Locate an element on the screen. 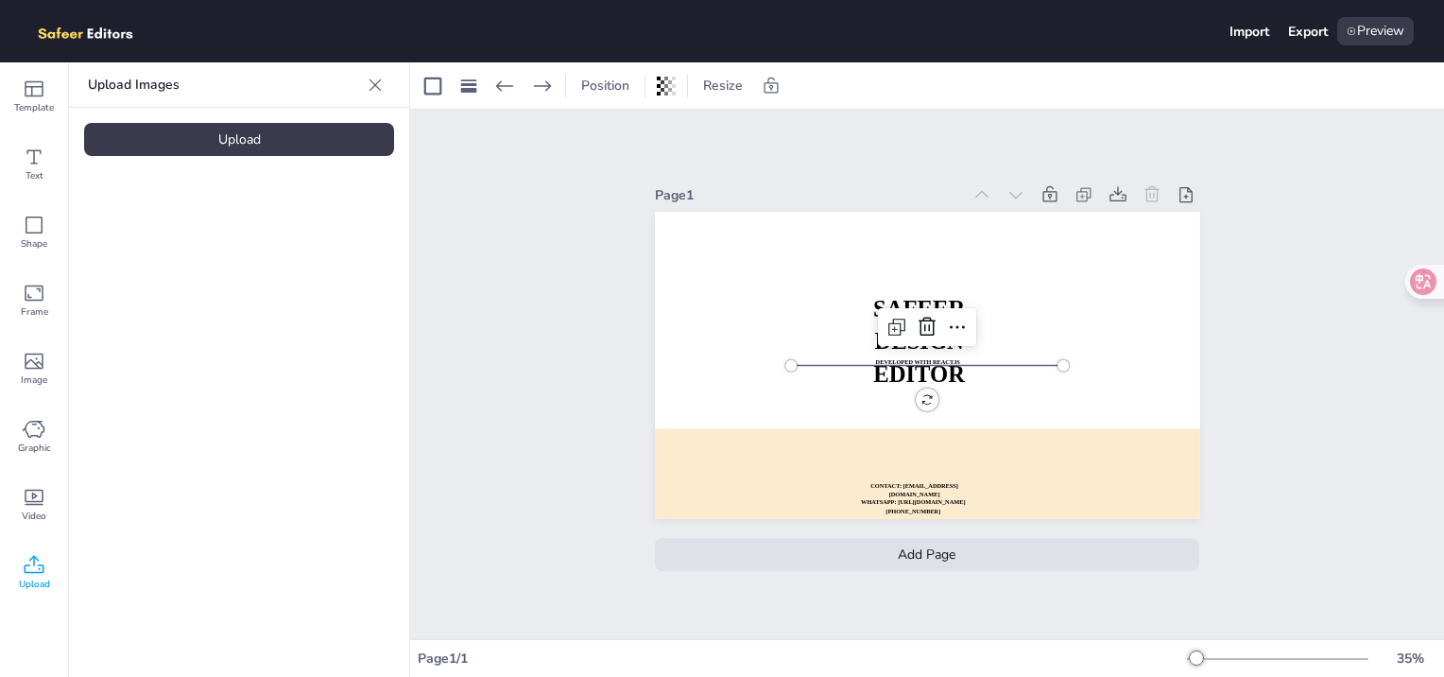 Image resolution: width=1444 pixels, height=677 pixels. strong: SAFEER is located at coordinates (919, 308).